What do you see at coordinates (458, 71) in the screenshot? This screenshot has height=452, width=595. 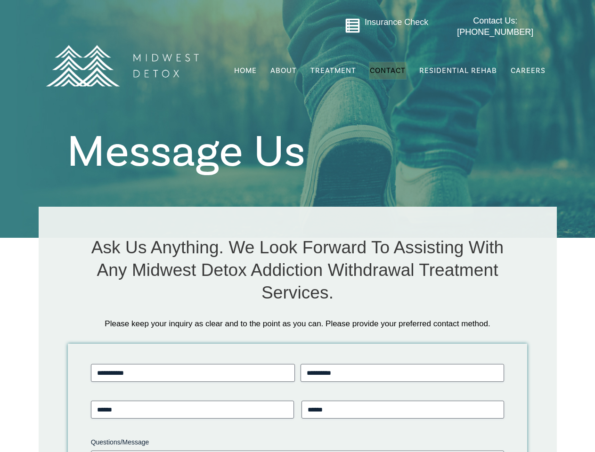 I see `a: Residential Rehab` at bounding box center [458, 71].